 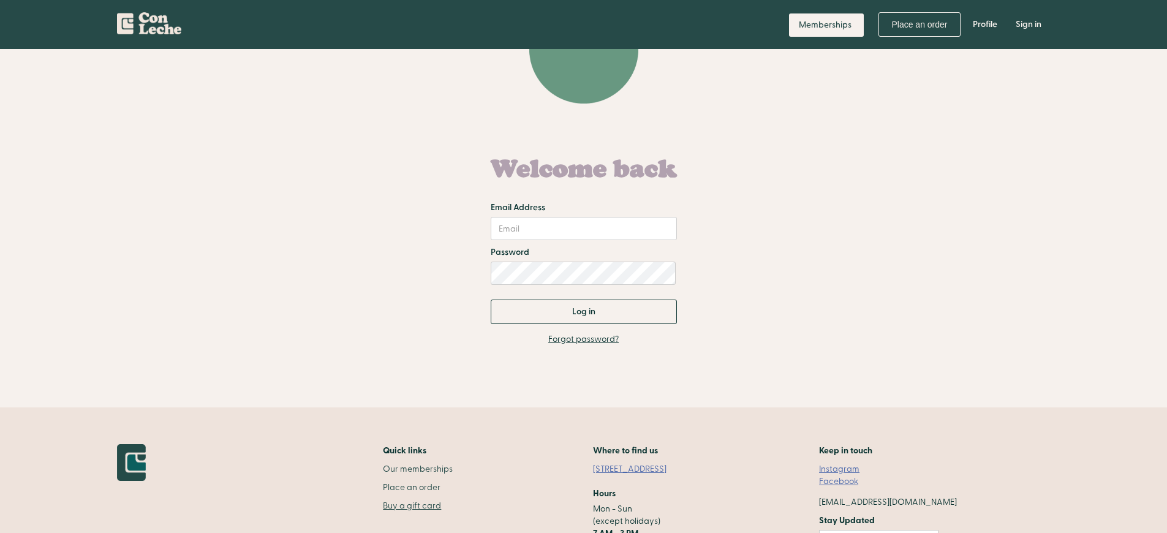 I want to click on h5: Hours, so click(x=604, y=494).